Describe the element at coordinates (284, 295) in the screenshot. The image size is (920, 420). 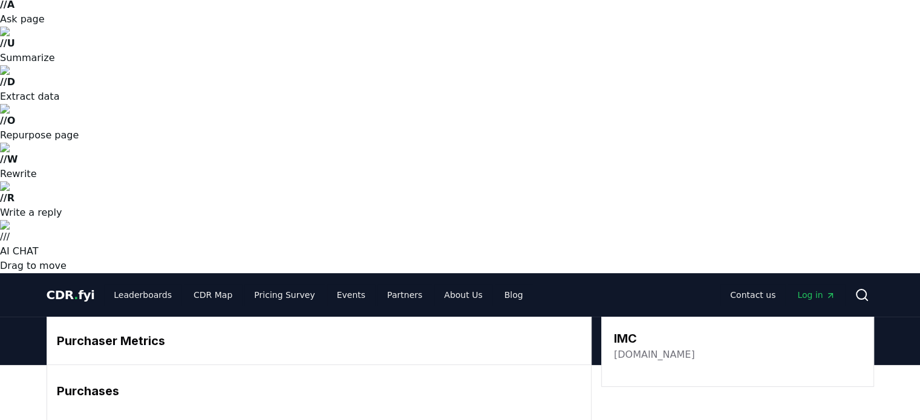
I see `a: Pricing Survey` at that location.